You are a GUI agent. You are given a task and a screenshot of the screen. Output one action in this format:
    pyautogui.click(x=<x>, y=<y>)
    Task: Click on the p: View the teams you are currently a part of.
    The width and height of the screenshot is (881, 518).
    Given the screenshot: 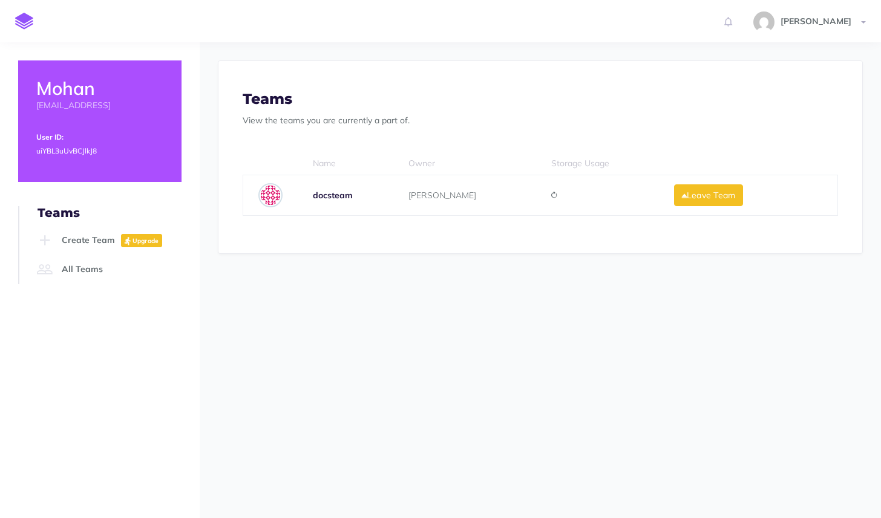 What is the action you would take?
    pyautogui.click(x=540, y=120)
    